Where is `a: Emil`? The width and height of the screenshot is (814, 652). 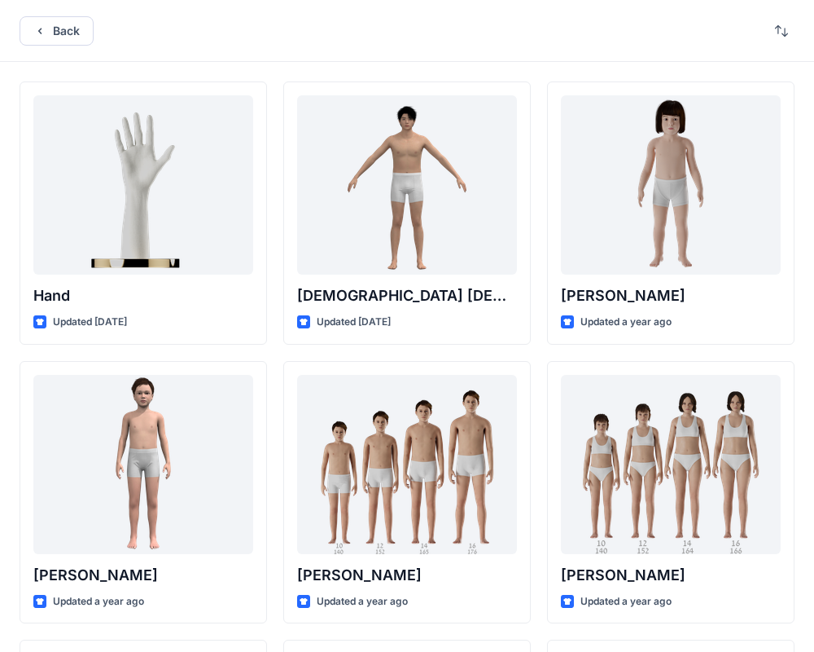
a: Emil is located at coordinates (143, 464).